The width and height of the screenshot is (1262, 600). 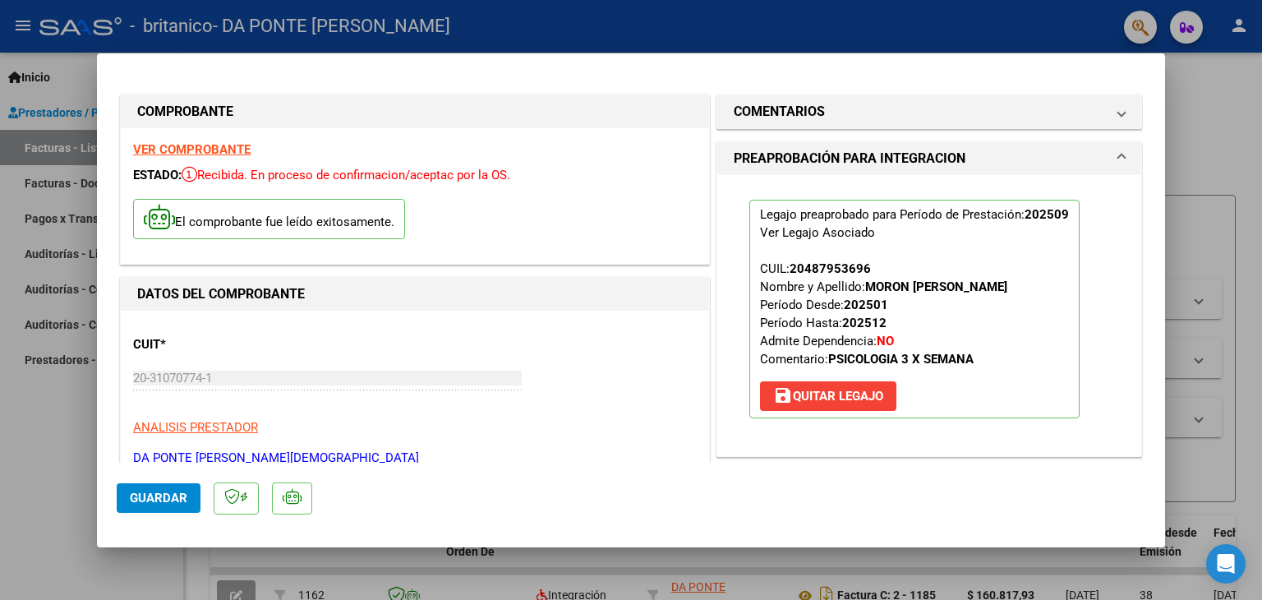 I want to click on div: PREAPROBACIÓN PARA INTEGRACION, so click(x=929, y=315).